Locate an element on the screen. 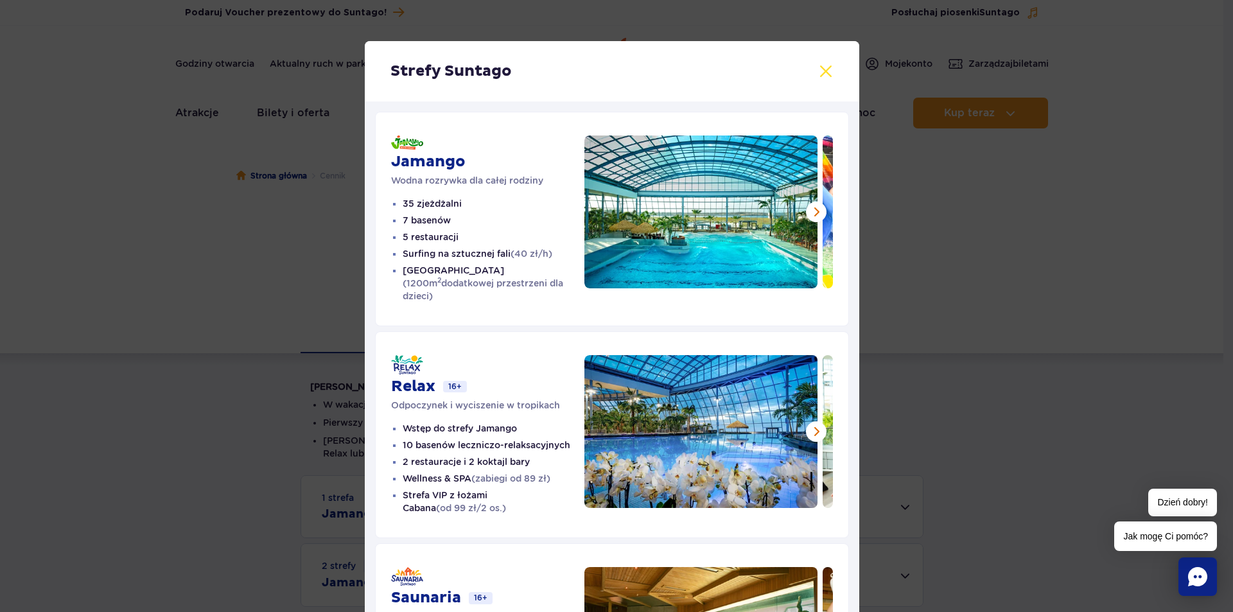 The height and width of the screenshot is (612, 1233). span: (zabiegi od 89 zł) is located at coordinates (510, 478).